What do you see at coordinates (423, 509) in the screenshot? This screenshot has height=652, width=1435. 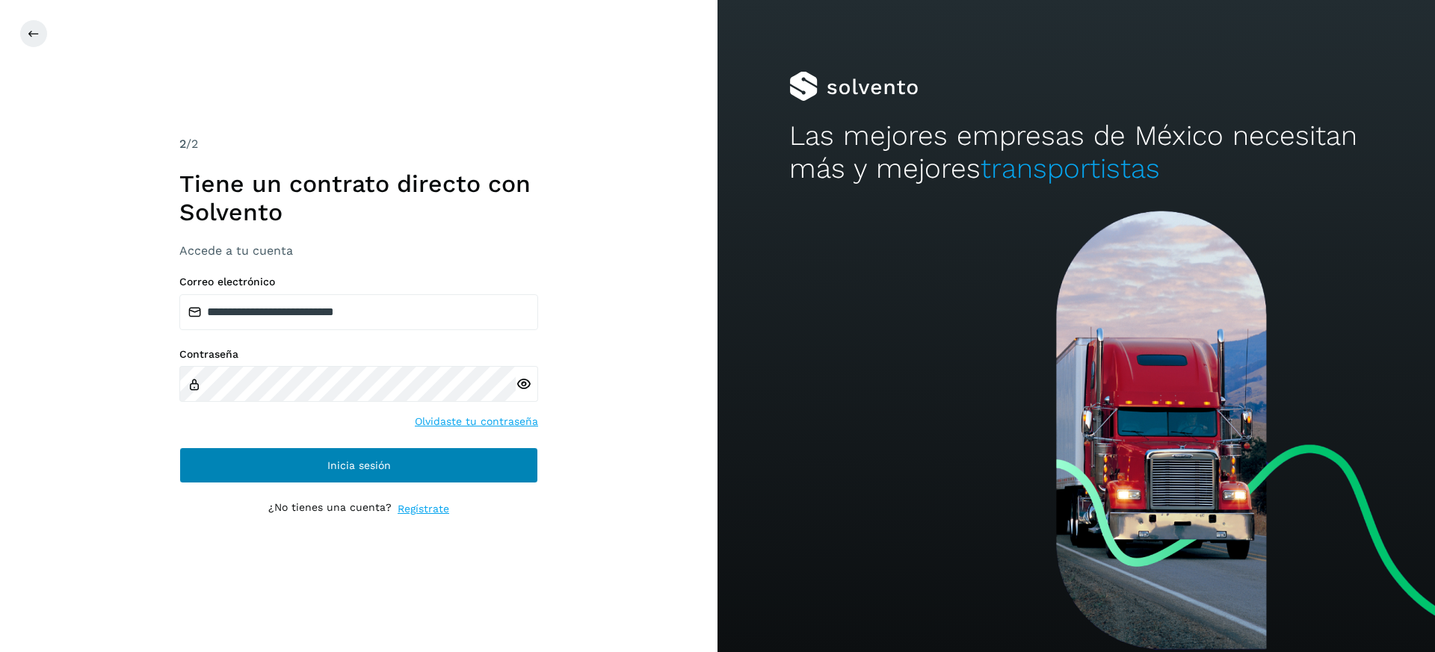 I see `a: Regístrate` at bounding box center [423, 509].